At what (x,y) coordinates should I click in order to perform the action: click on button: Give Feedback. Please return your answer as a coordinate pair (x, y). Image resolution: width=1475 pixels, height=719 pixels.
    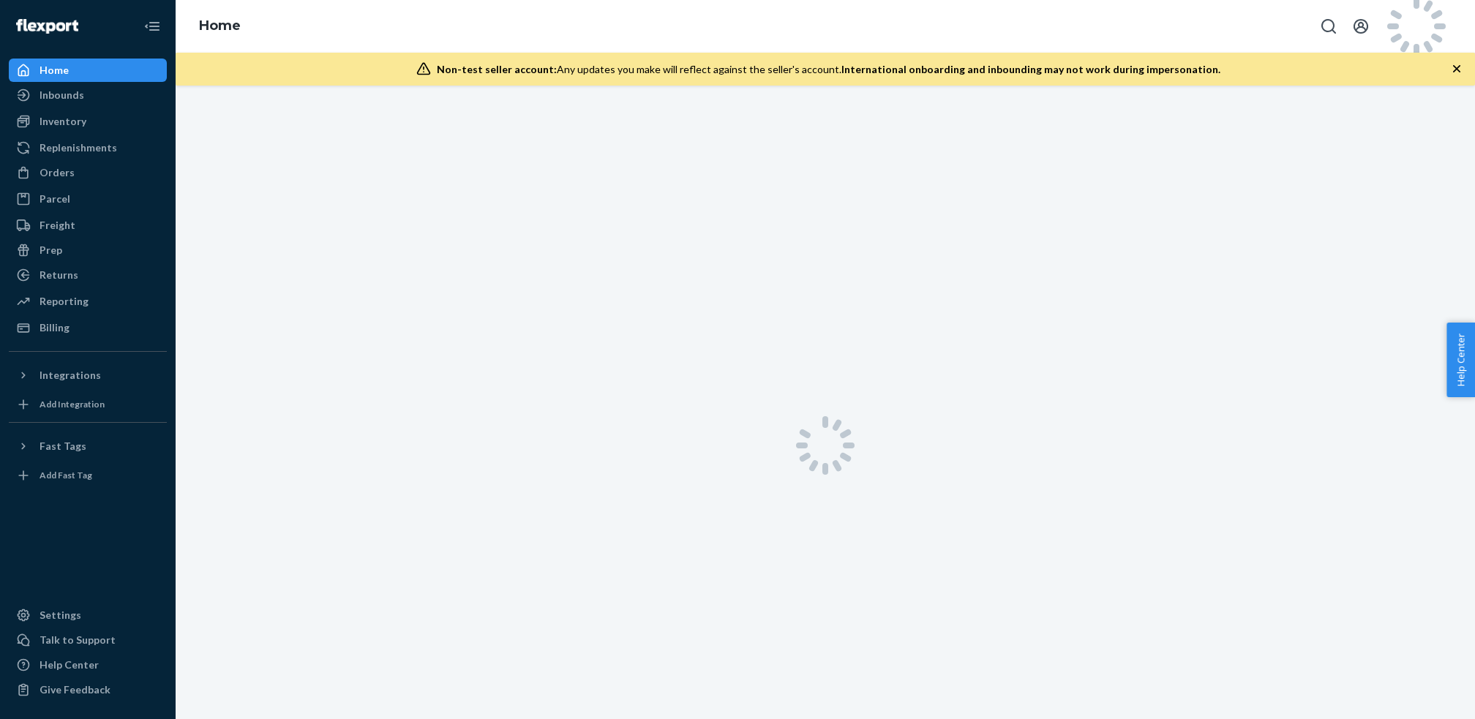
    Looking at the image, I should click on (88, 690).